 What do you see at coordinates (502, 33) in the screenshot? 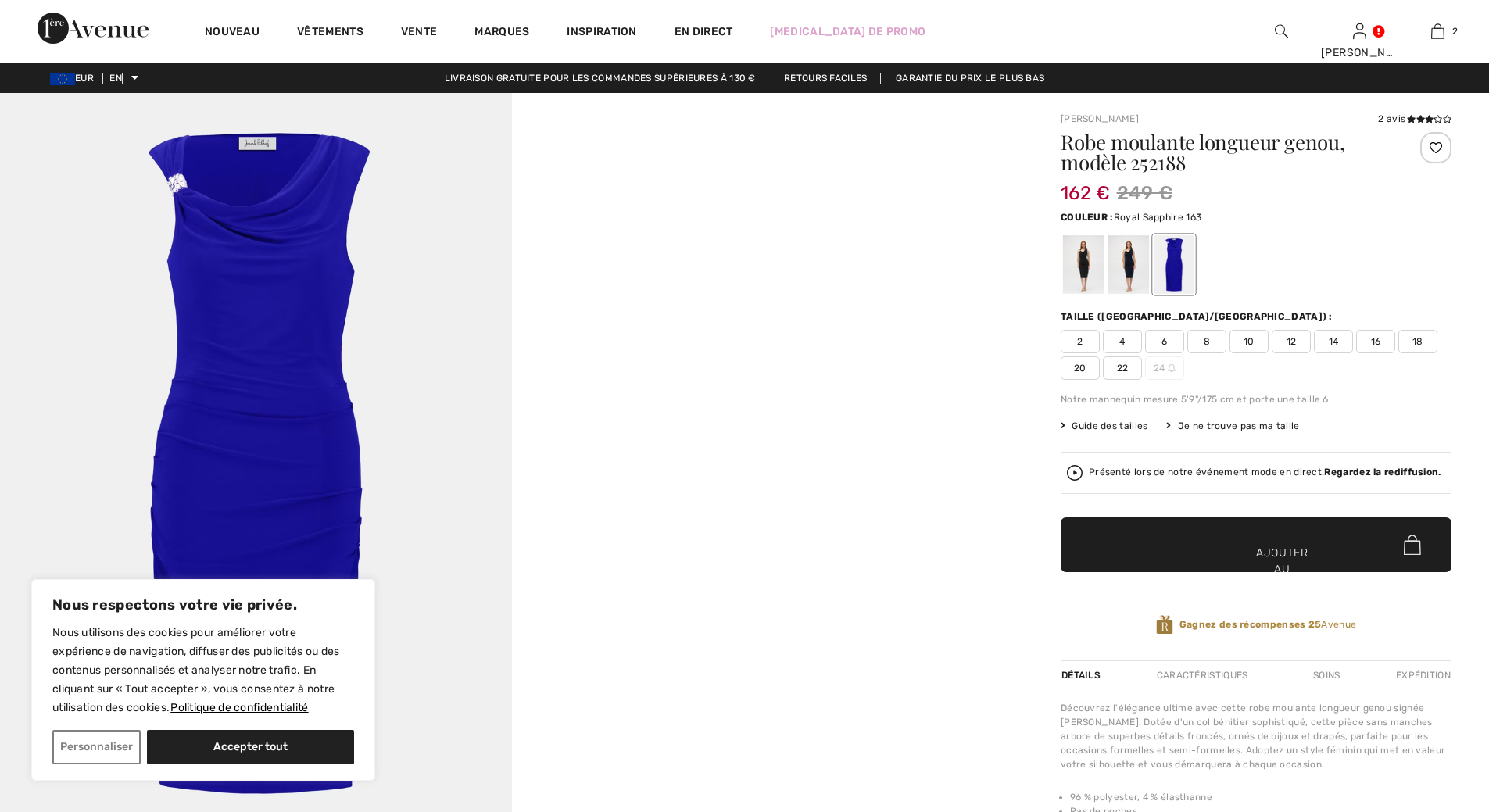
I see `a: Marques` at bounding box center [502, 33].